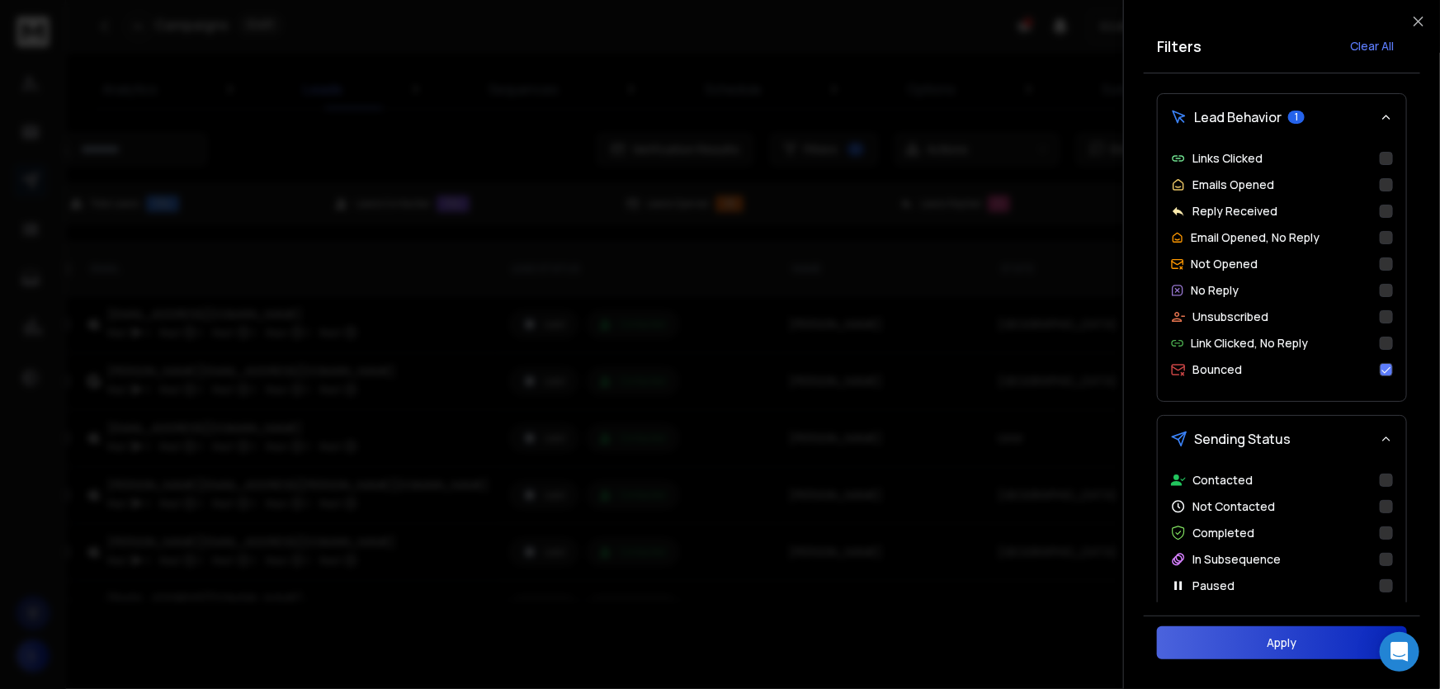 This screenshot has width=1440, height=689. Describe the element at coordinates (1282, 643) in the screenshot. I see `button: Apply` at that location.